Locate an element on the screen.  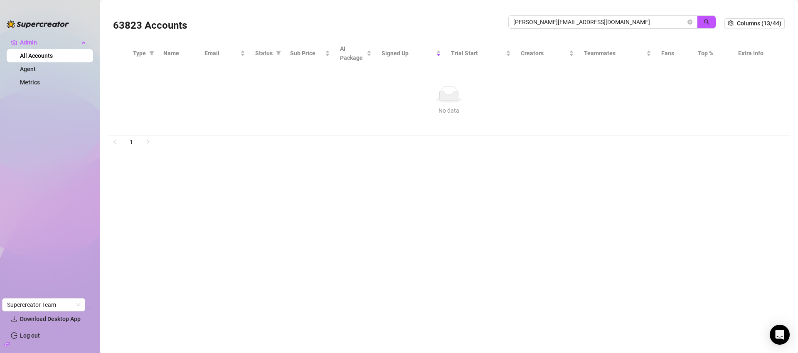
span: Admin is located at coordinates (49, 42).